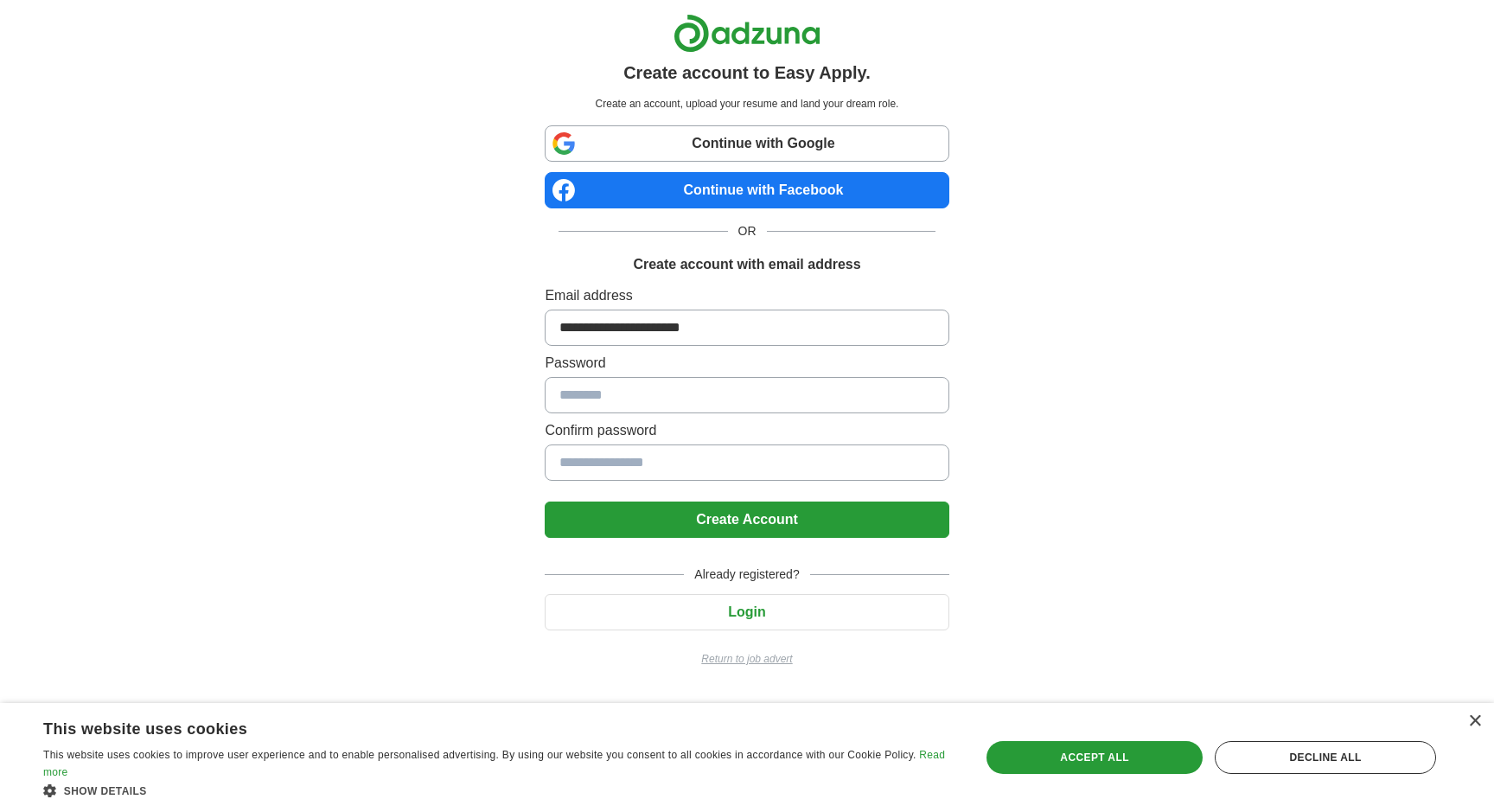 The image size is (1494, 812). Describe the element at coordinates (746, 659) in the screenshot. I see `a: Return to job advert` at that location.